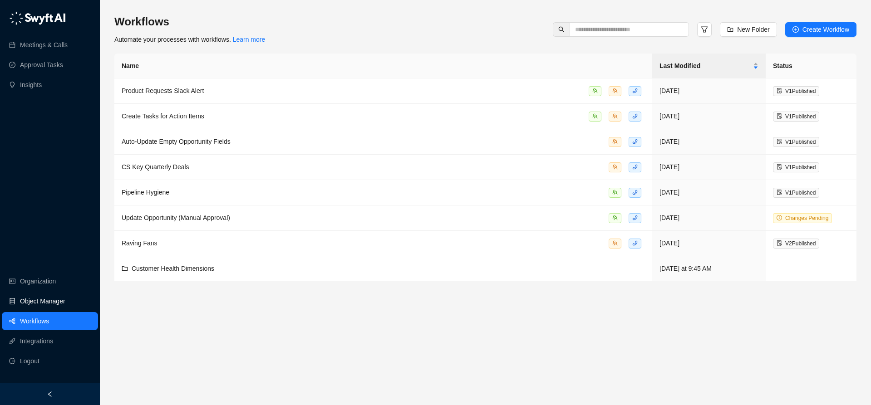  Describe the element at coordinates (43, 301) in the screenshot. I see `a: Object Manager` at that location.